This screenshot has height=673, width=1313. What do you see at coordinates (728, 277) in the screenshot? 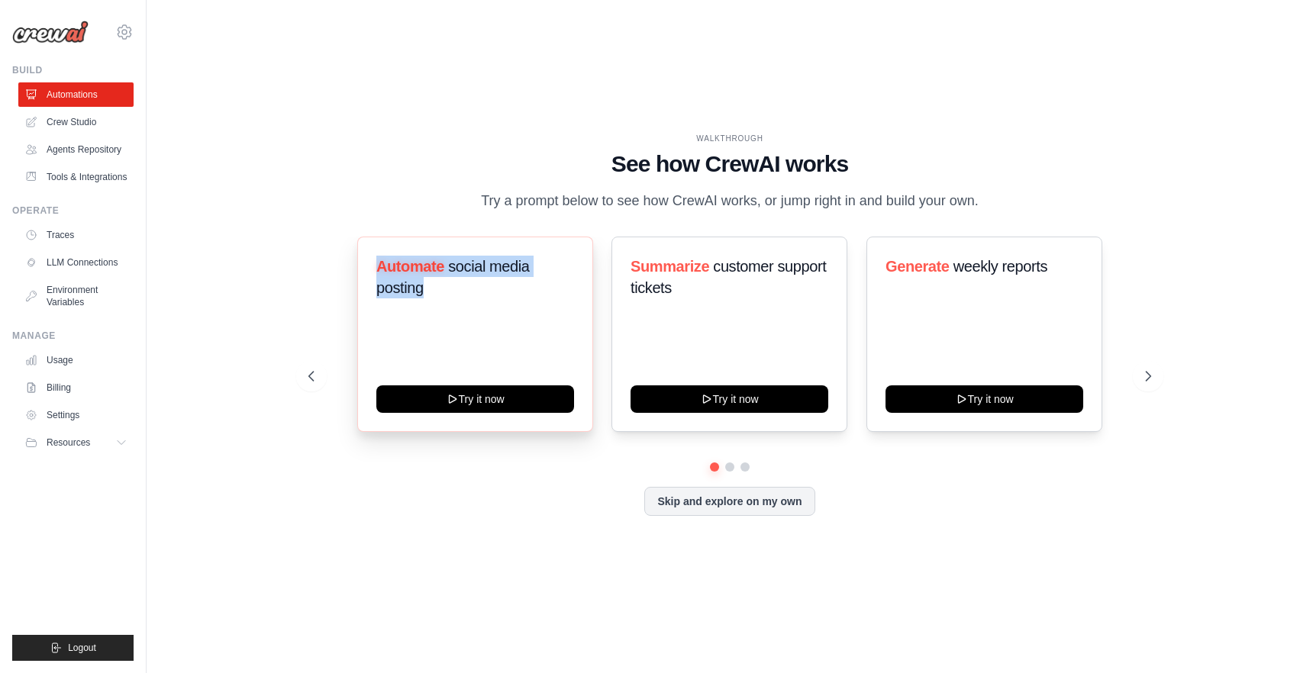
I see `span: customer support tickets` at bounding box center [728, 277].